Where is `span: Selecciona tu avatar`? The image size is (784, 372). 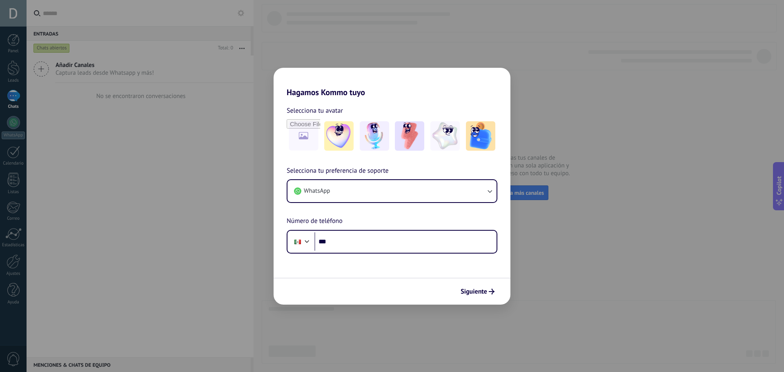 span: Selecciona tu avatar is located at coordinates (315, 111).